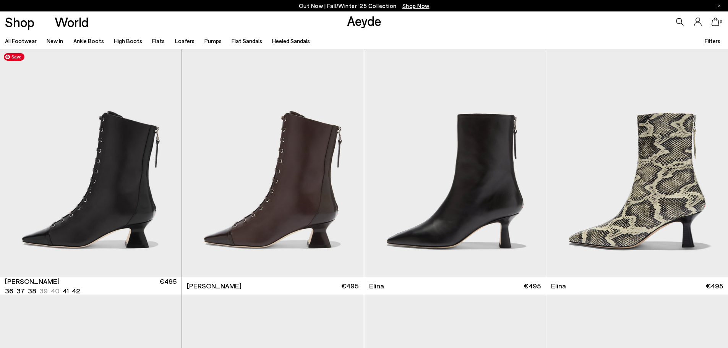  Describe the element at coordinates (19, 22) in the screenshot. I see `a: Shop` at that location.